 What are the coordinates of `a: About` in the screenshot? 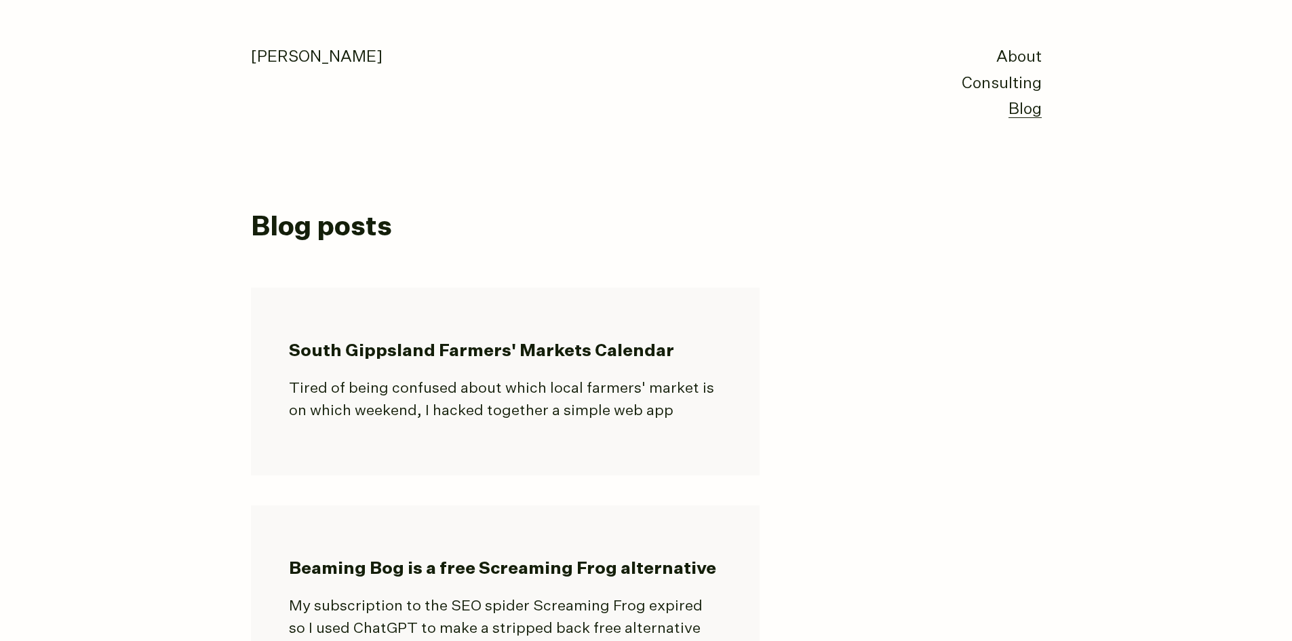 It's located at (1019, 57).